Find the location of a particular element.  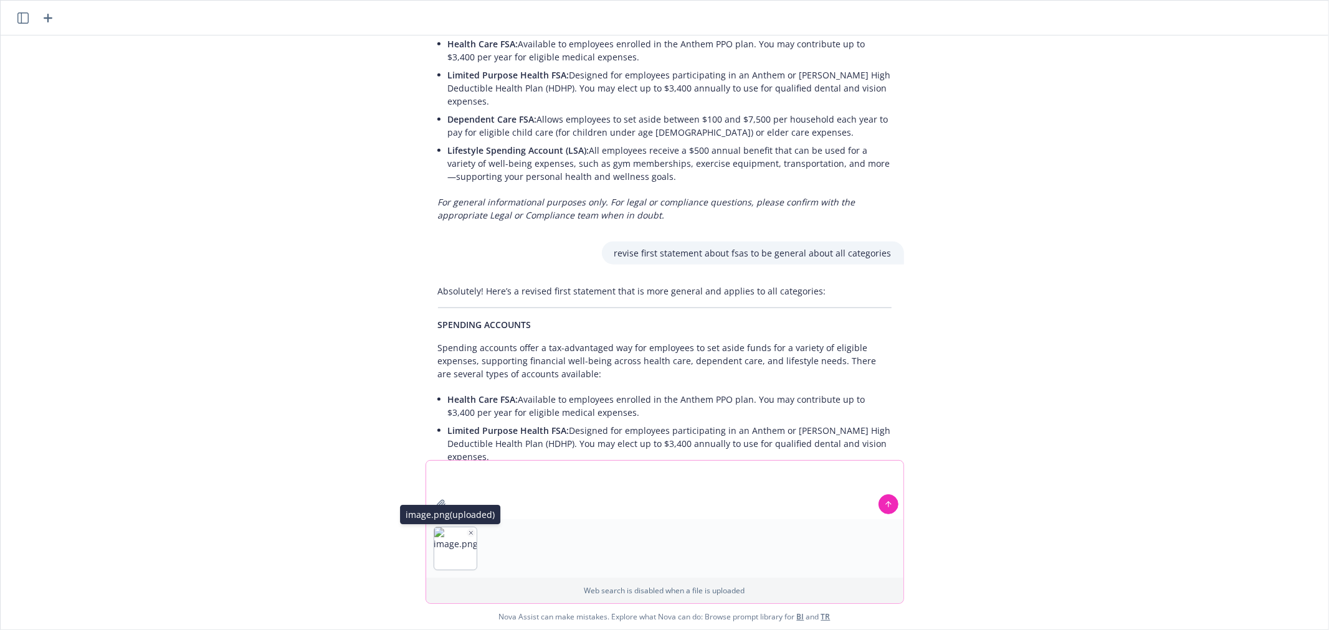

span: Lifestyle Spending Account (LSA): is located at coordinates (518, 150).